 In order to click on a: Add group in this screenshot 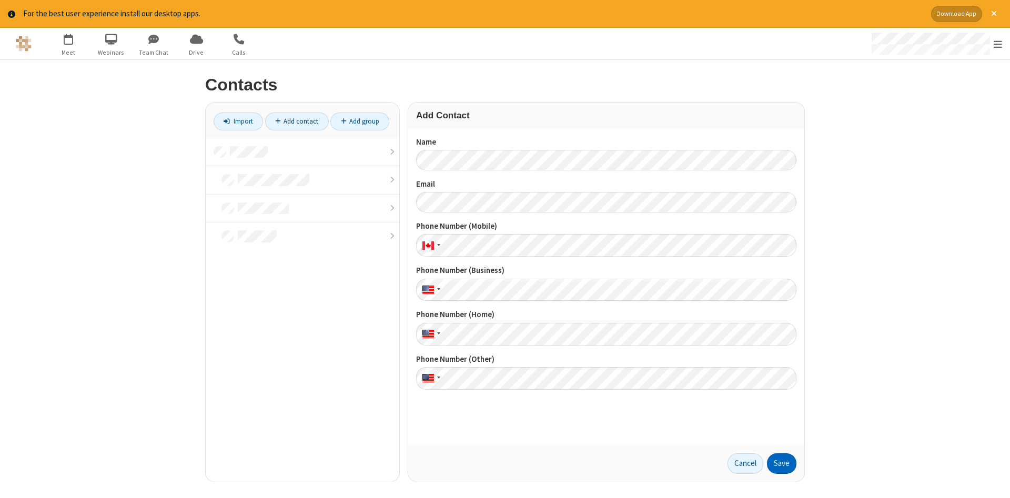, I will do `click(360, 121)`.